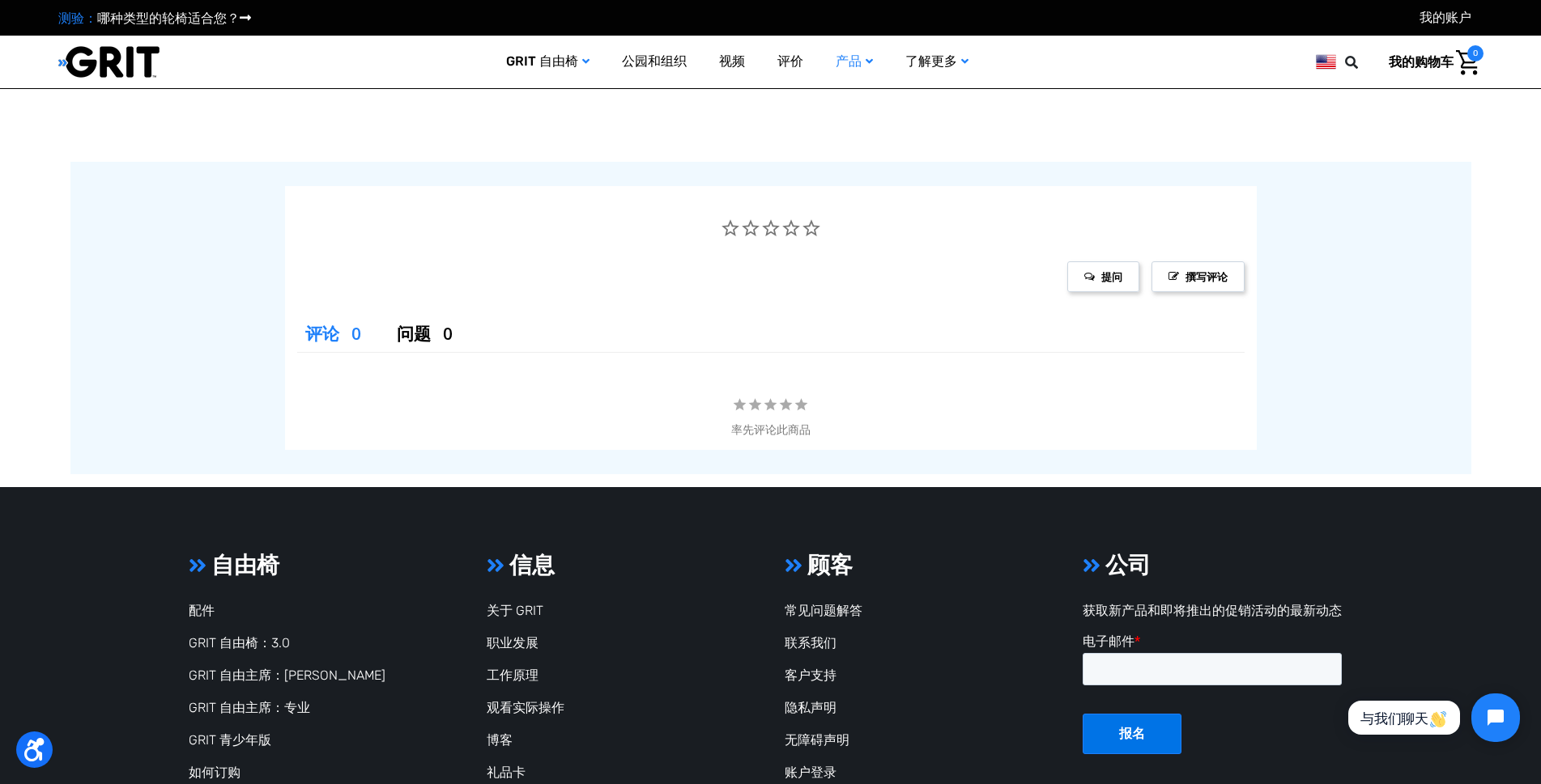 The height and width of the screenshot is (784, 1541). What do you see at coordinates (78, 18) in the screenshot?
I see `font: 测验：` at bounding box center [78, 18].